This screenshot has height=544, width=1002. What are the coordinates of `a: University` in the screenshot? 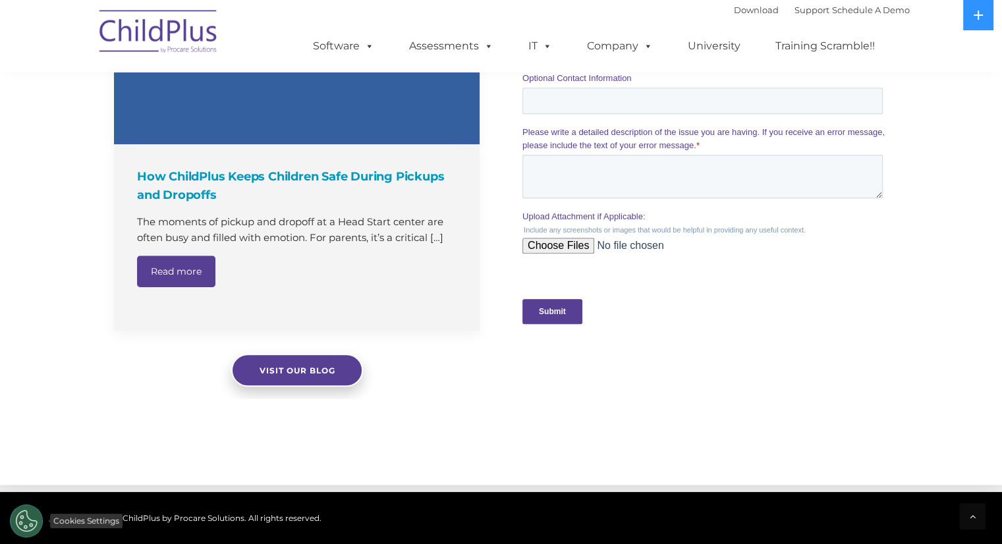 It's located at (714, 46).